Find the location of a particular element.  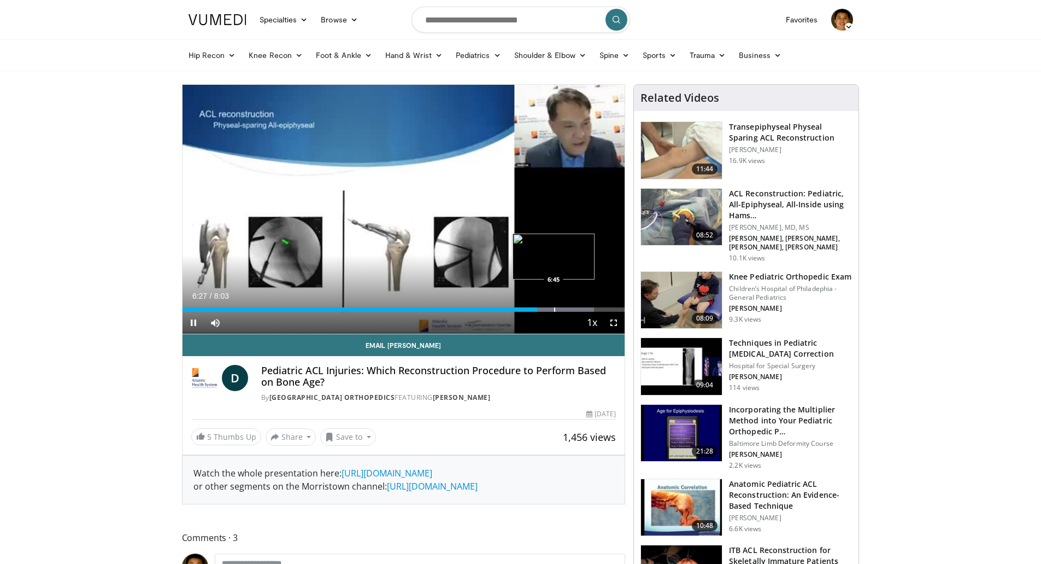

img: 06dd3758-1007-4281-a044-1e6e8189cd4d.150x105_q85_crop-smart_upscale.jpg is located at coordinates (682, 433).